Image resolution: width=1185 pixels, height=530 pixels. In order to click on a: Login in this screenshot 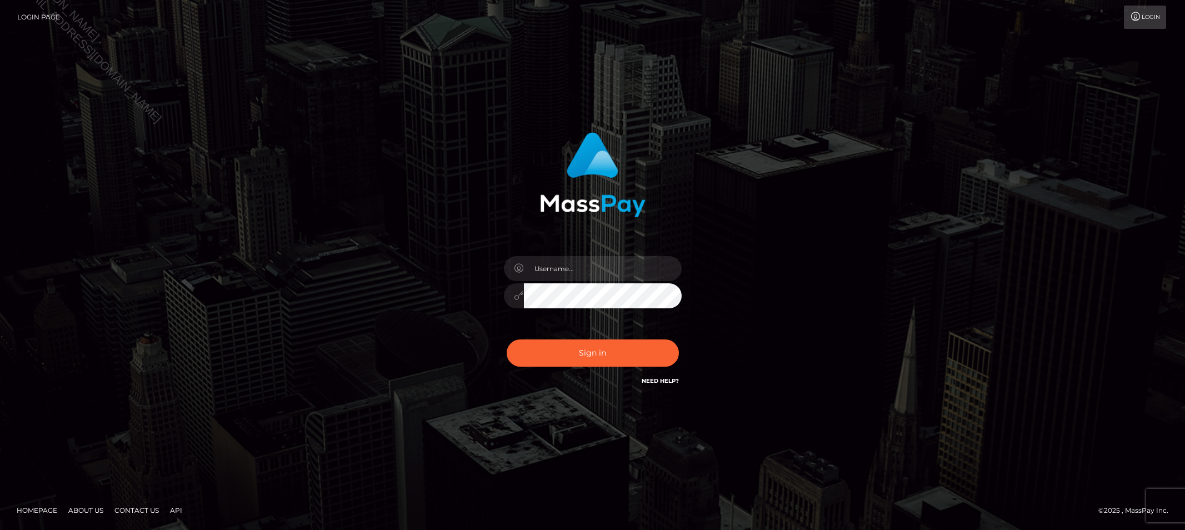, I will do `click(1145, 17)`.